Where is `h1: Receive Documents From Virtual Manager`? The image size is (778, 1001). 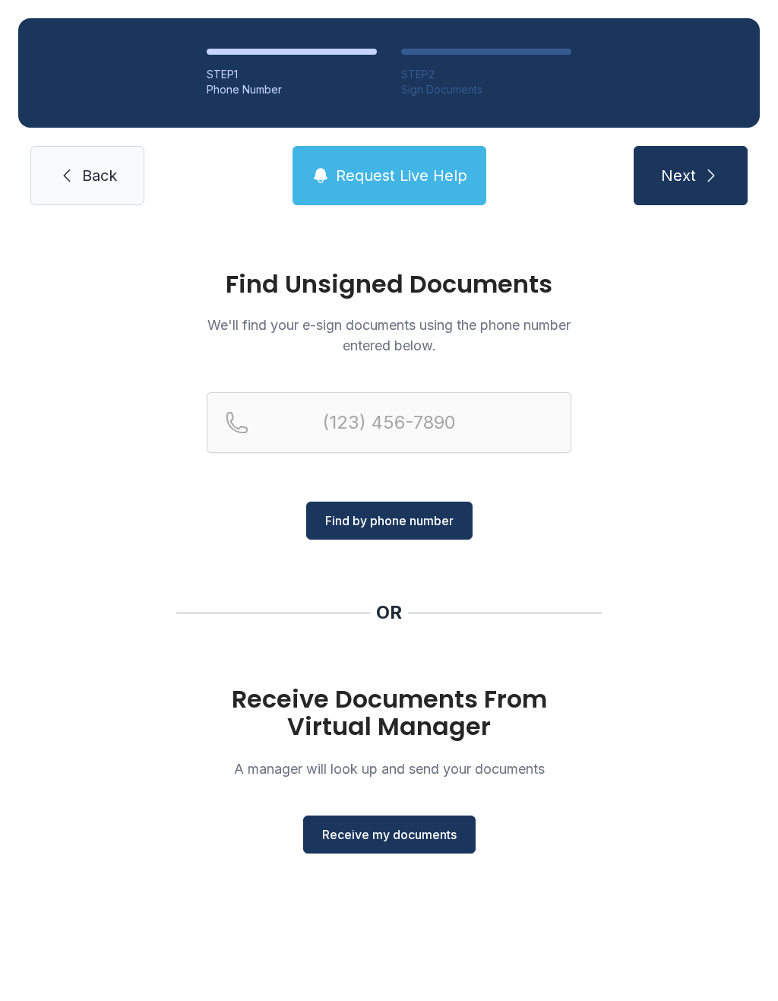 h1: Receive Documents From Virtual Manager is located at coordinates (389, 713).